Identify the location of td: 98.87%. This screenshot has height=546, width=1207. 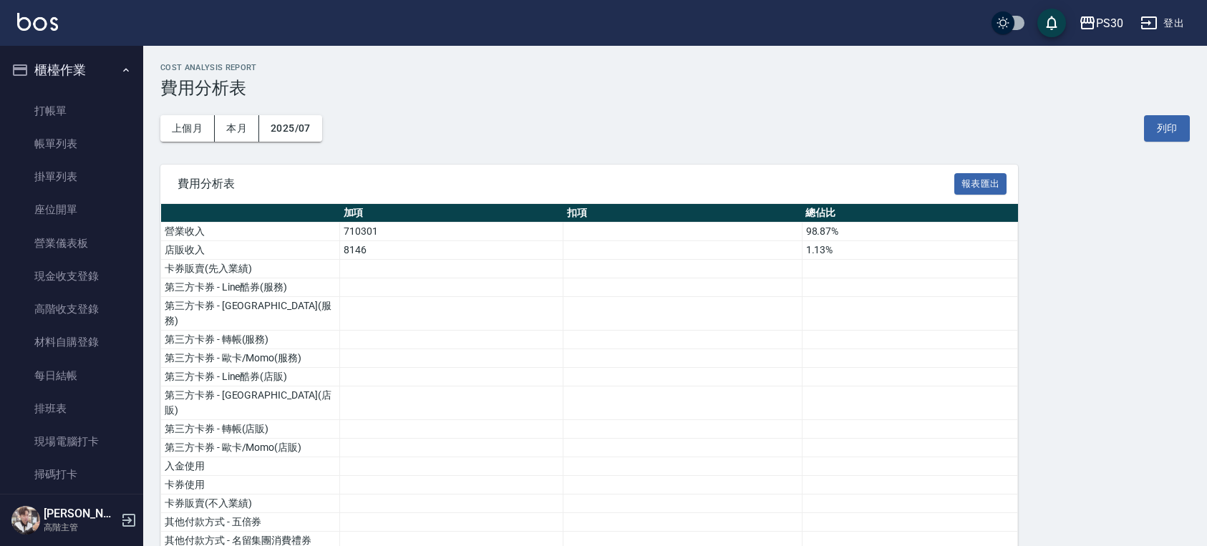
(910, 232).